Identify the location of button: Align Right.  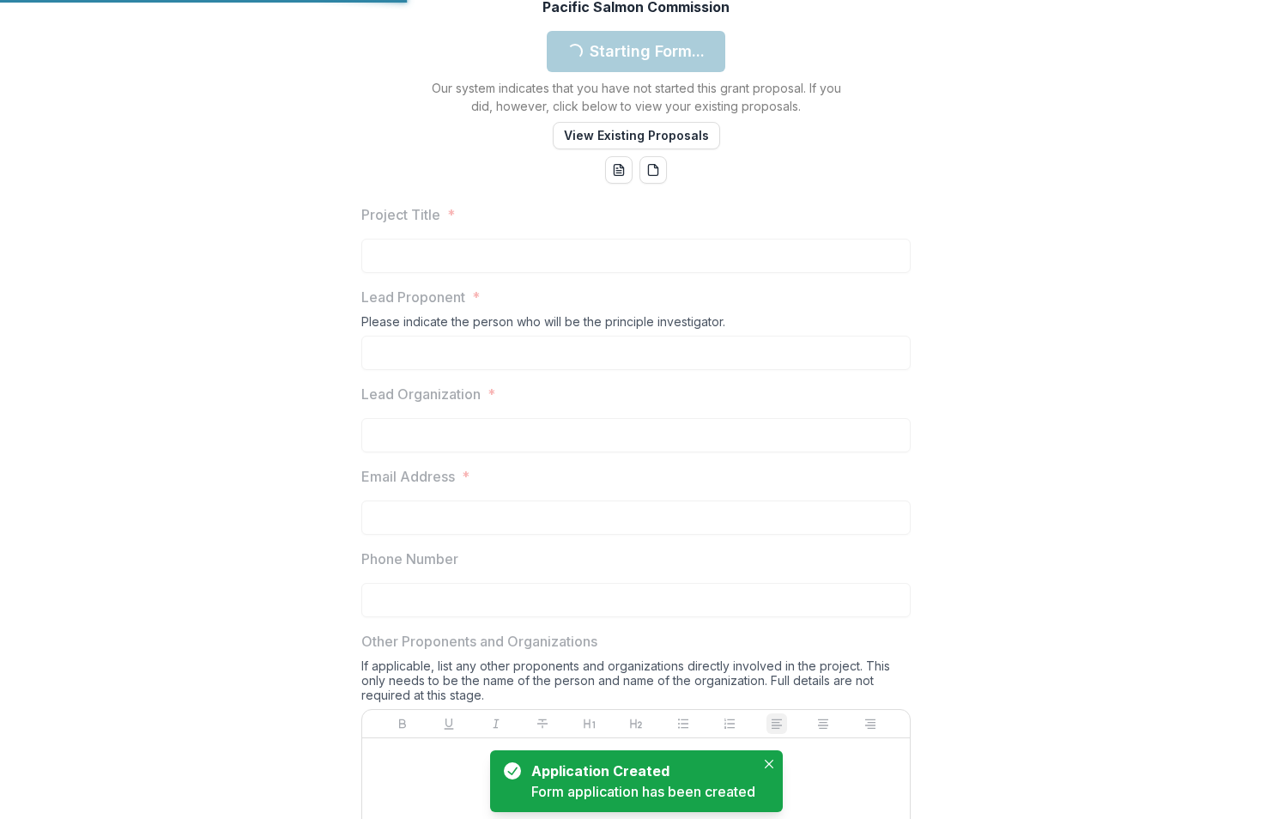
(870, 723).